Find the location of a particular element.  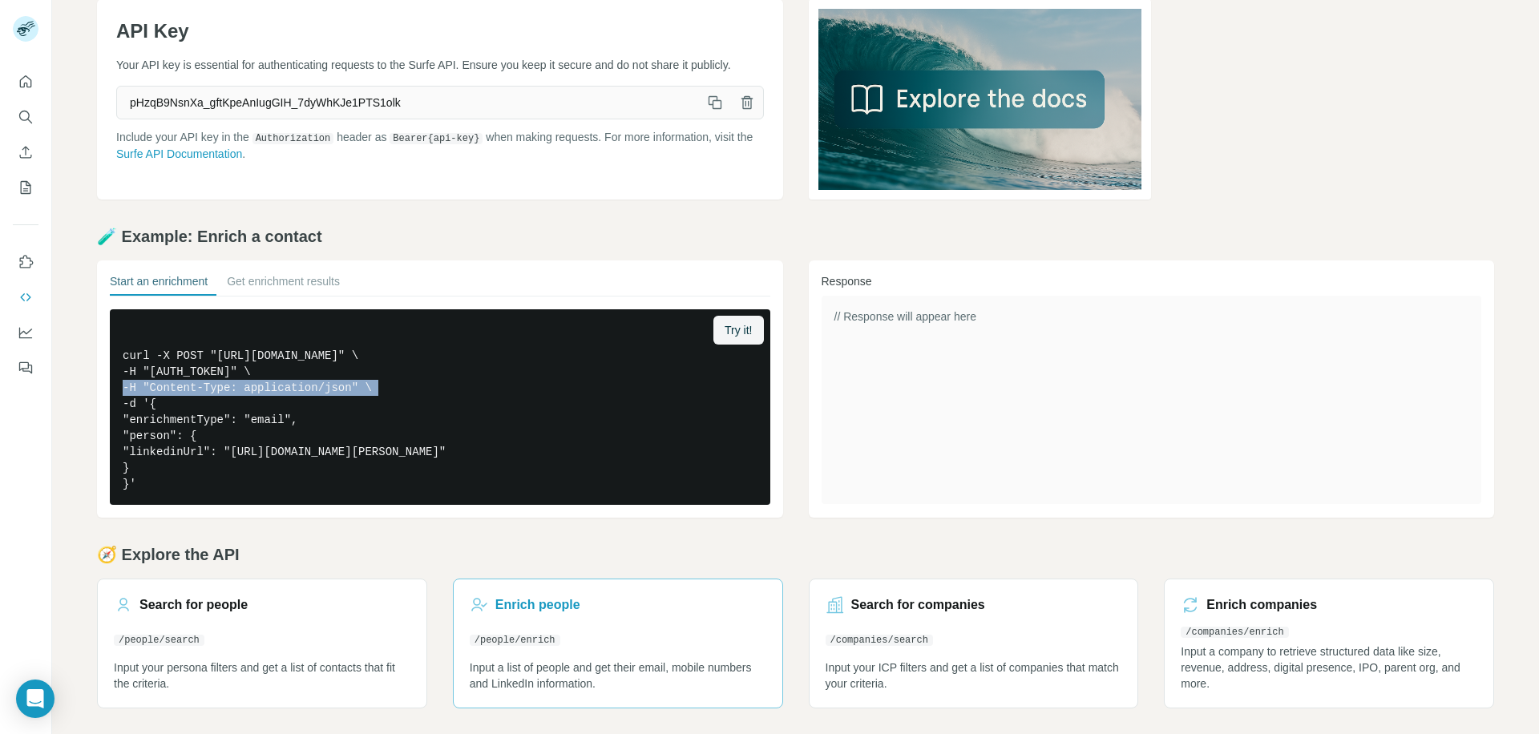

a: Enrich companies/companies/enrichInput a company to retrieve structured data like size, revenue, ... is located at coordinates (1329, 644).